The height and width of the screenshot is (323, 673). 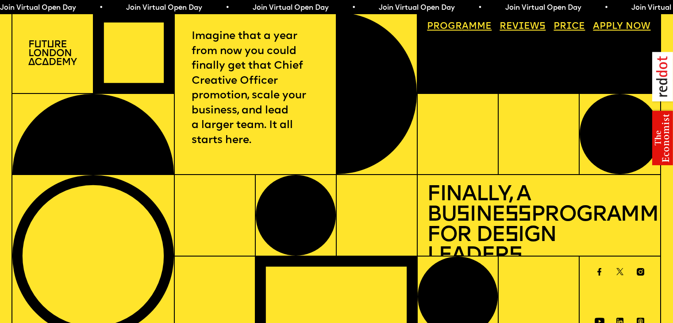 What do you see at coordinates (523, 27) in the screenshot?
I see `a: Reviews` at bounding box center [523, 27].